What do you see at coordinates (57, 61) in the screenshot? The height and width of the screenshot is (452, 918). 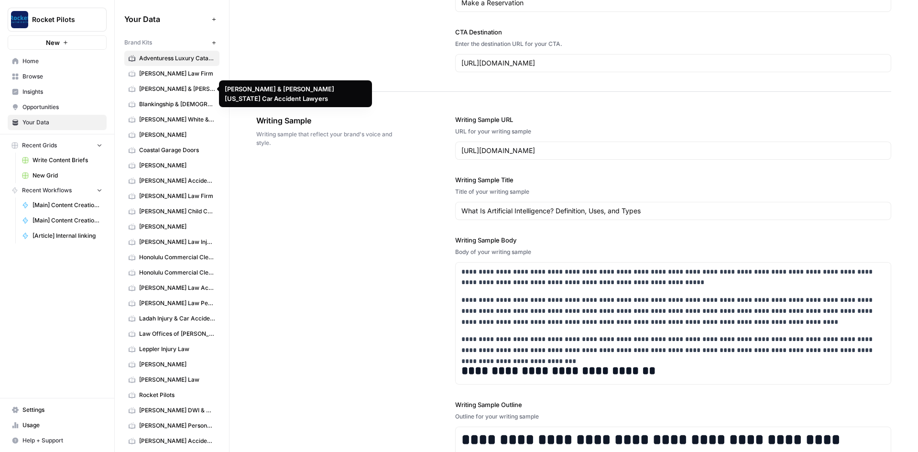 I see `a: Home` at bounding box center [57, 61].